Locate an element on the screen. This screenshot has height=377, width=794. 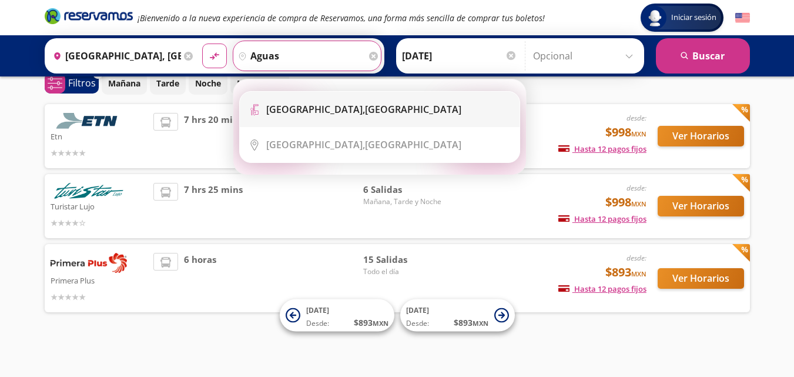
button: English is located at coordinates (742, 18).